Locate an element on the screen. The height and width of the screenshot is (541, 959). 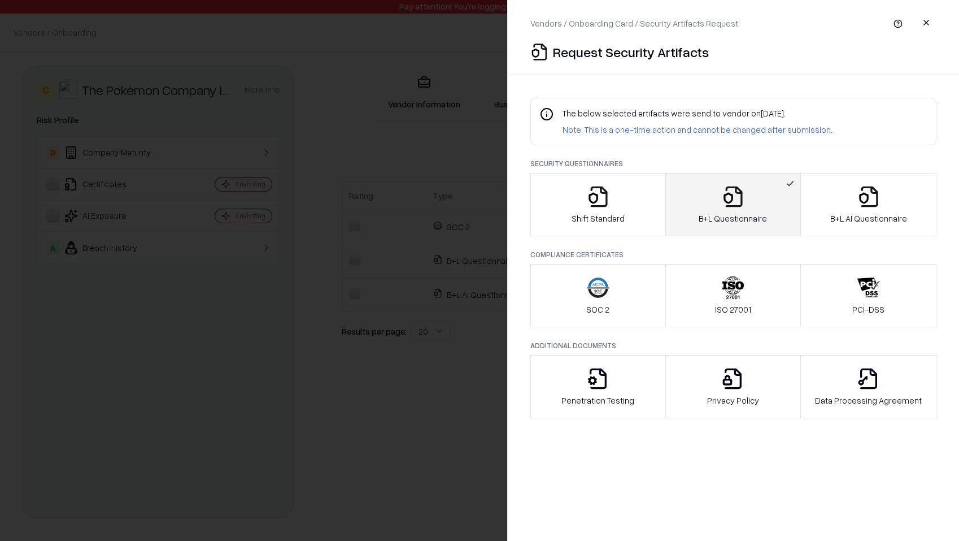
button: Data Processing Agreement is located at coordinates (868, 386).